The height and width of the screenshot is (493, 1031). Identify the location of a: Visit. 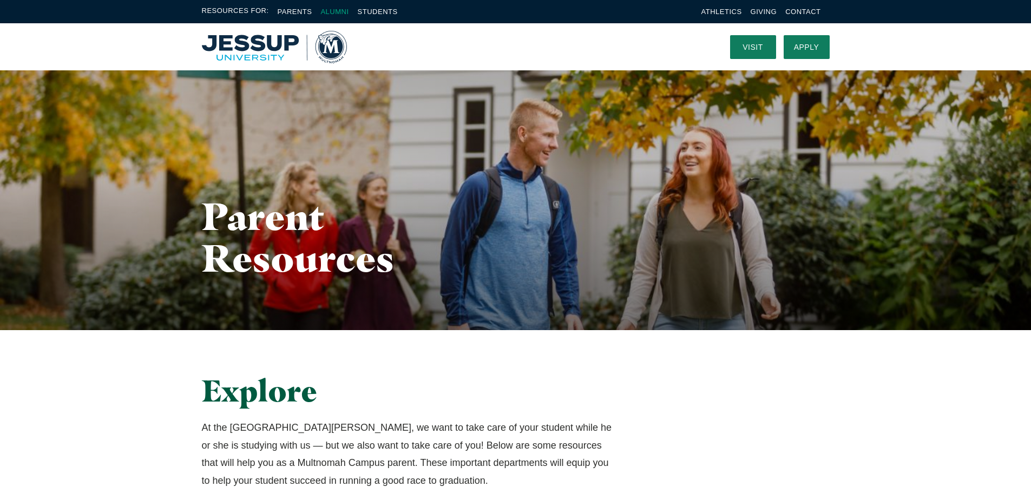
(753, 47).